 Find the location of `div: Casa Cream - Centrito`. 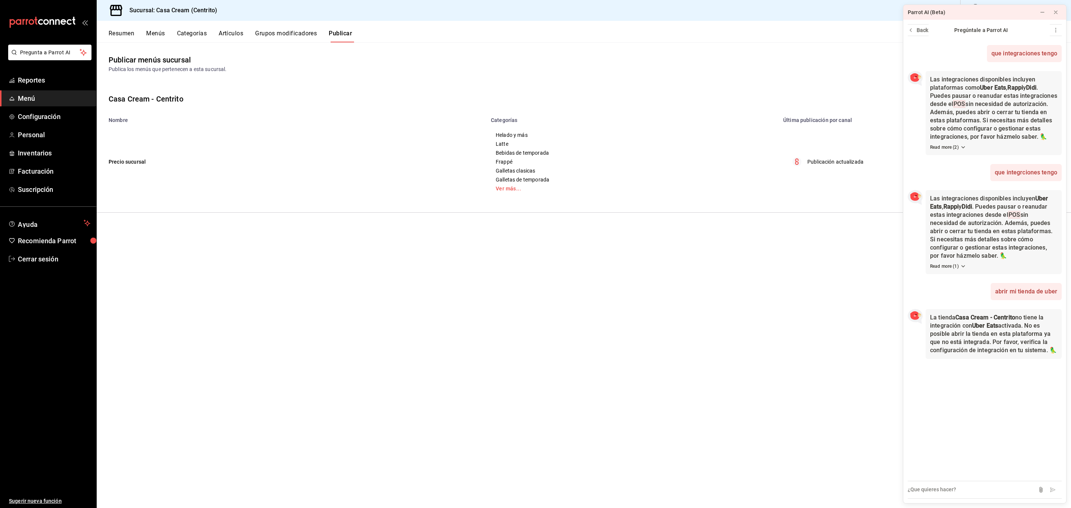

div: Casa Cream - Centrito is located at coordinates (146, 99).